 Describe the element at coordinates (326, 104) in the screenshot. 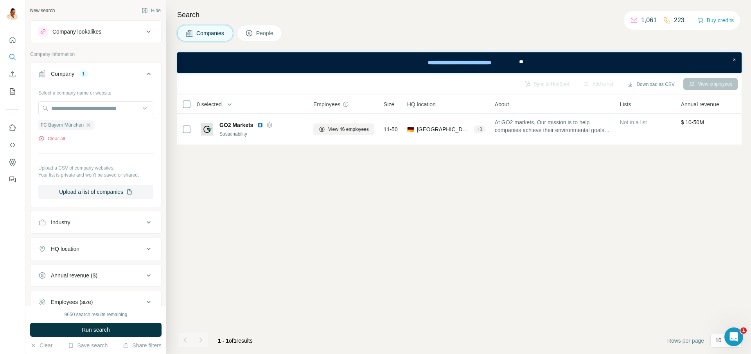

I see `span: Employees` at that location.